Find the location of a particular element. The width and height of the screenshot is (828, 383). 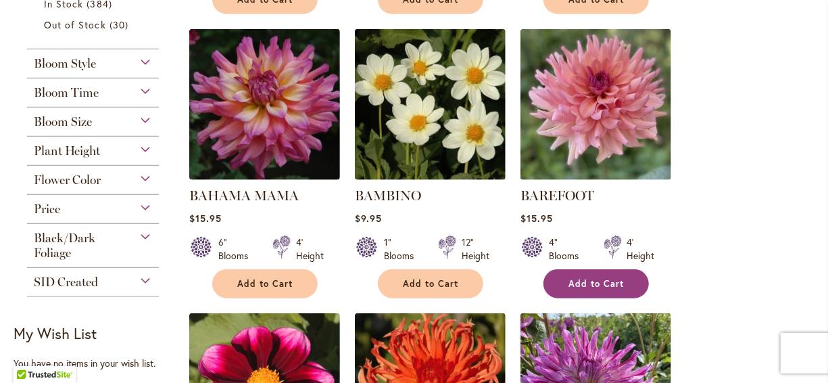

div: 1" Blooms is located at coordinates (403, 249).